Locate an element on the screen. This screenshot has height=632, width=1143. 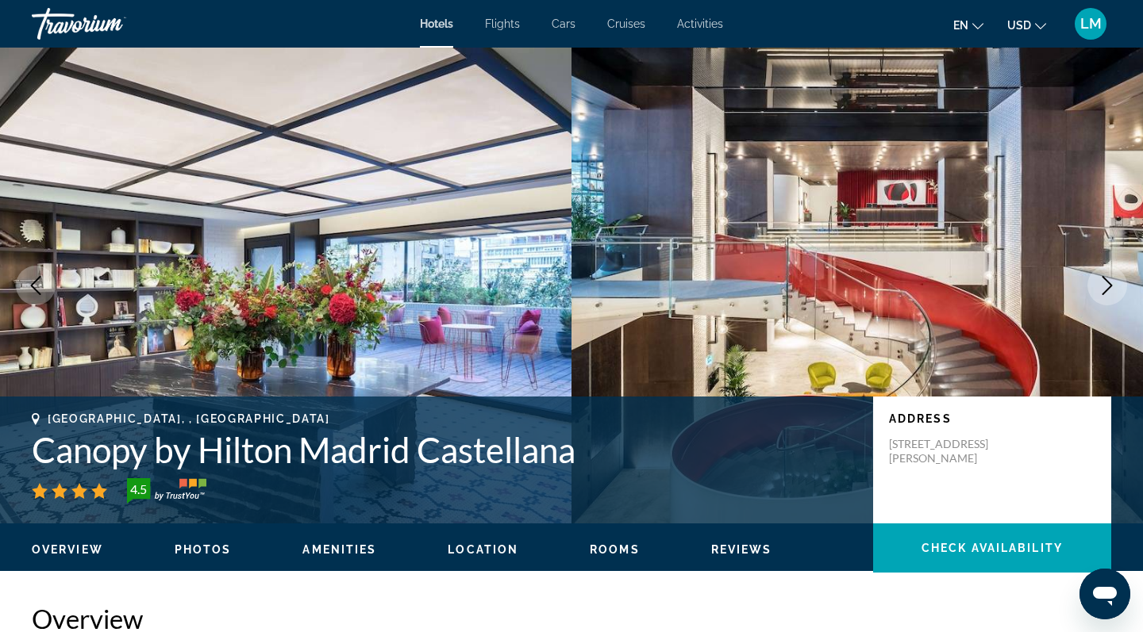
span: LM is located at coordinates (1090, 24).